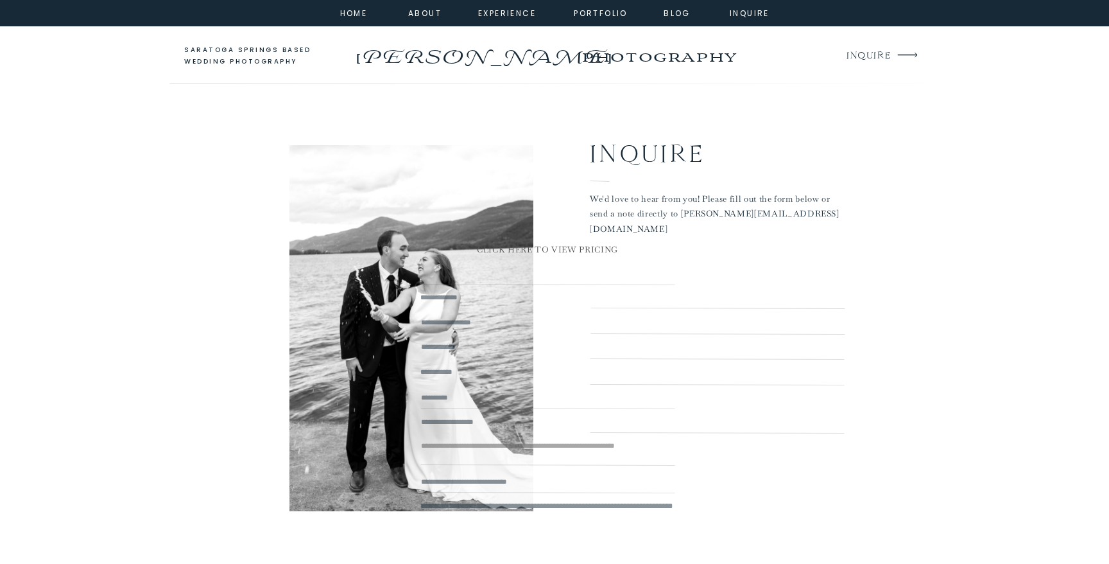 The height and width of the screenshot is (564, 1109). What do you see at coordinates (677, 12) in the screenshot?
I see `a: Blog` at bounding box center [677, 12].